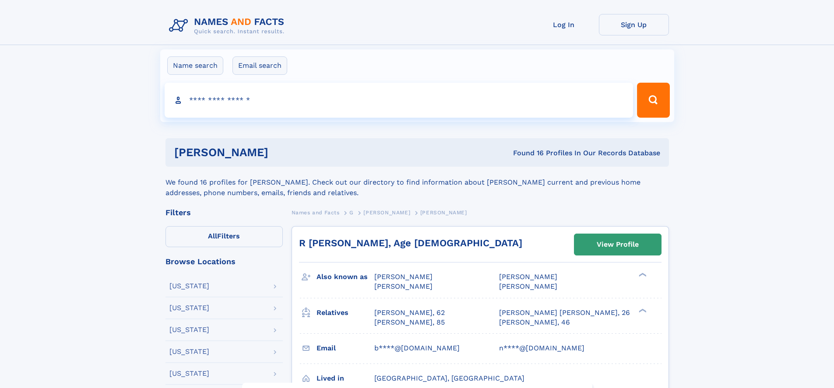 This screenshot has width=834, height=388. What do you see at coordinates (316, 212) in the screenshot?
I see `a: Names and Facts` at bounding box center [316, 212].